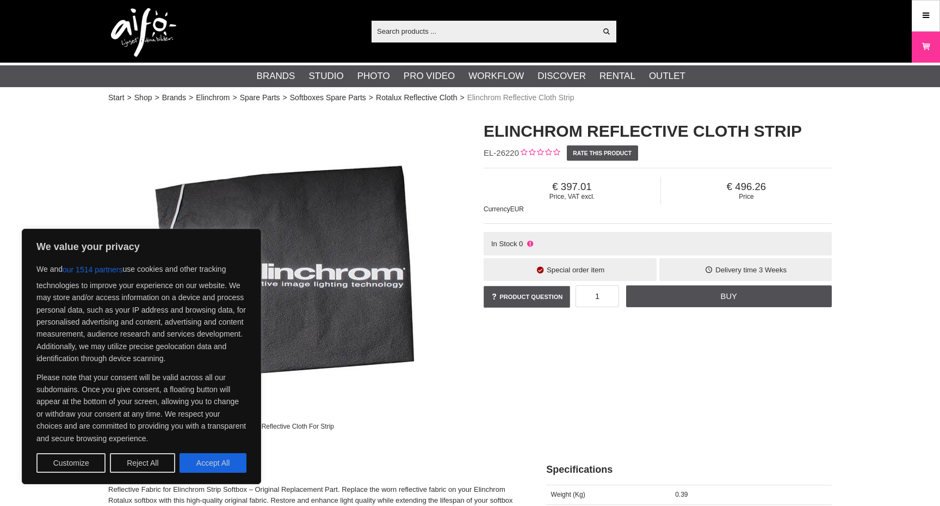 This screenshot has width=940, height=506. What do you see at coordinates (618, 76) in the screenshot?
I see `a: Rental` at bounding box center [618, 76].